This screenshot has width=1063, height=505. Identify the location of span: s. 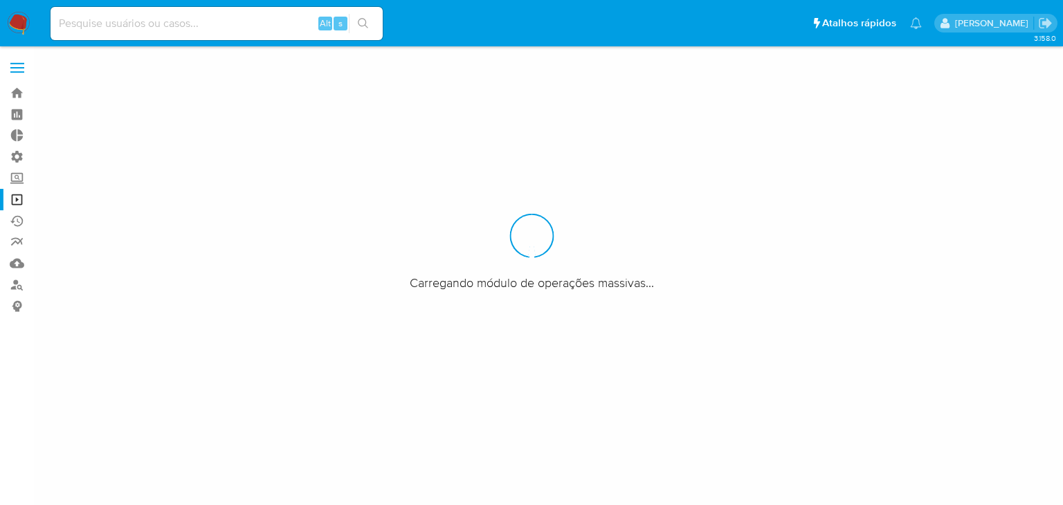
(340, 23).